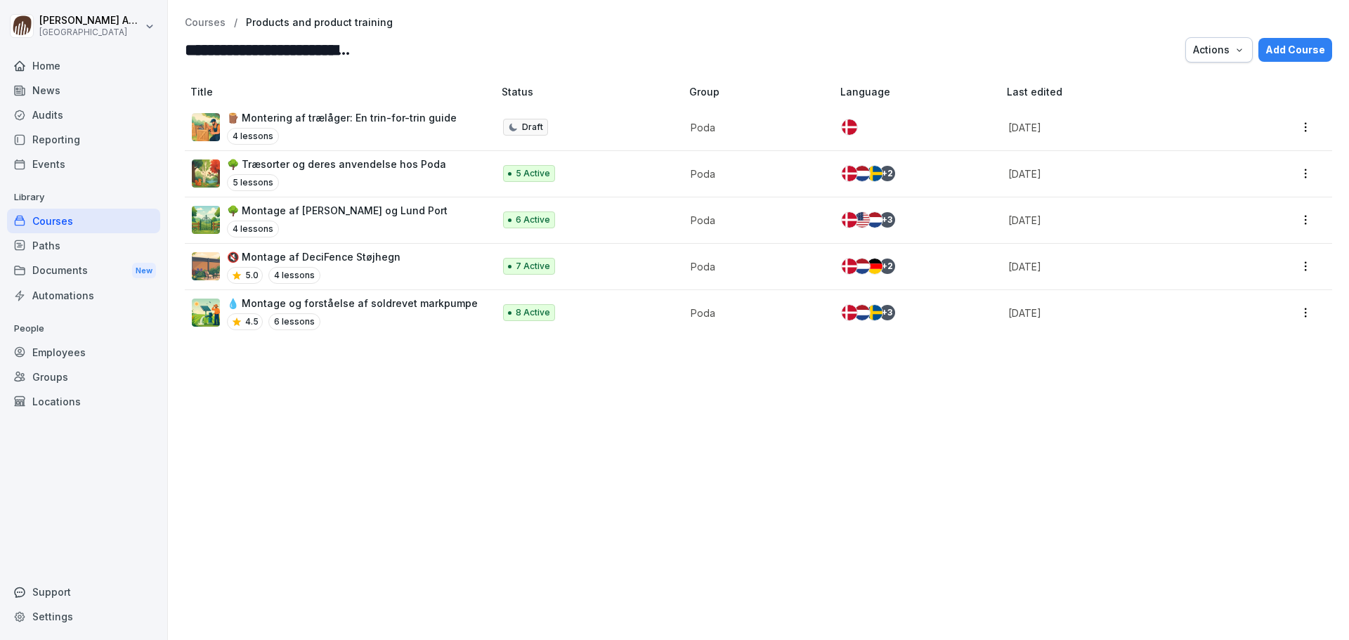  What do you see at coordinates (84, 616) in the screenshot?
I see `a: Settings` at bounding box center [84, 616].